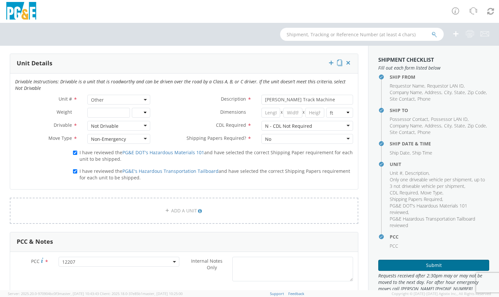  Describe the element at coordinates (439, 144) in the screenshot. I see `h4: Ship Date & Time` at that location.